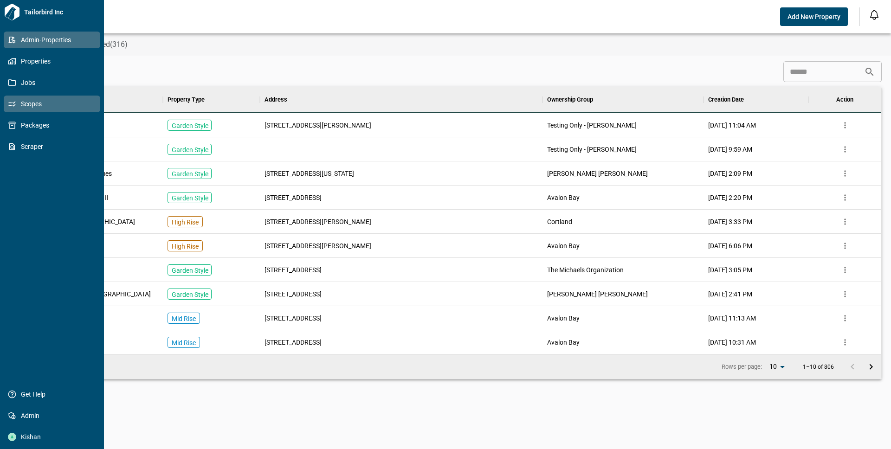 Image resolution: width=891 pixels, height=449 pixels. I want to click on span: Jobs, so click(54, 83).